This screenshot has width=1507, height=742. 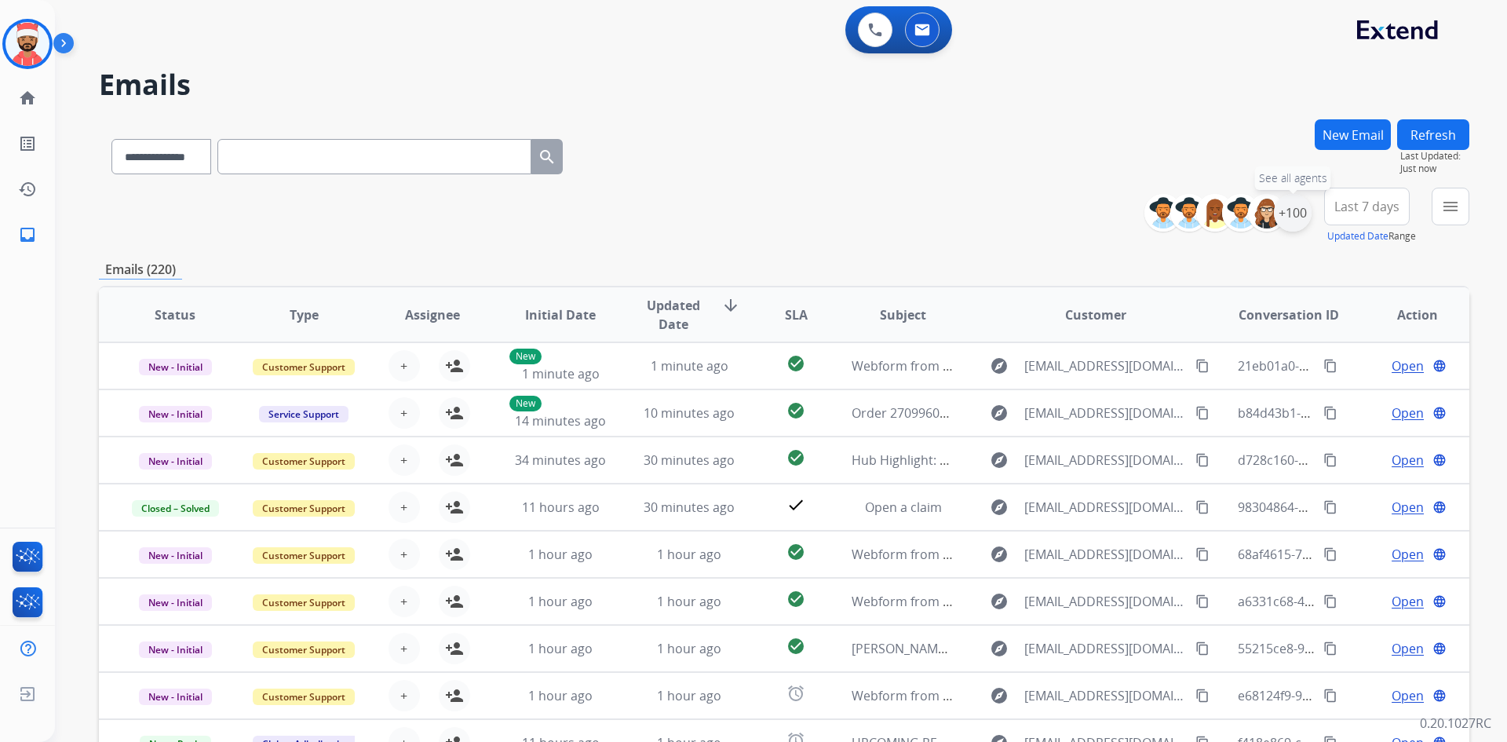 I want to click on span: 1 minute ago, so click(x=560, y=374).